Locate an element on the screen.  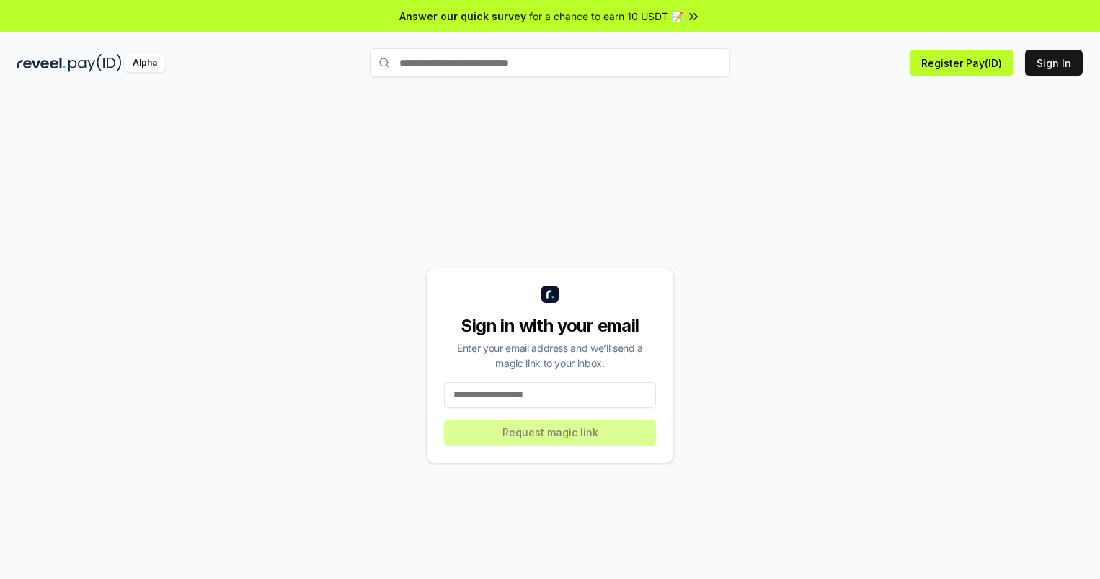
button: Register Pay(ID) is located at coordinates (962, 63).